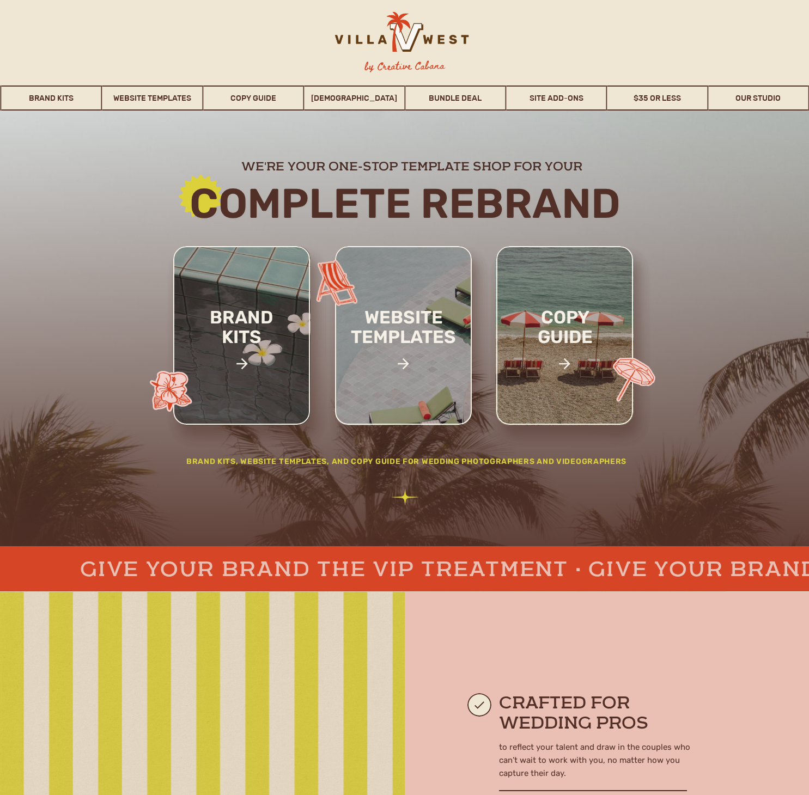  Describe the element at coordinates (51, 98) in the screenshot. I see `a: Brand Kits` at that location.